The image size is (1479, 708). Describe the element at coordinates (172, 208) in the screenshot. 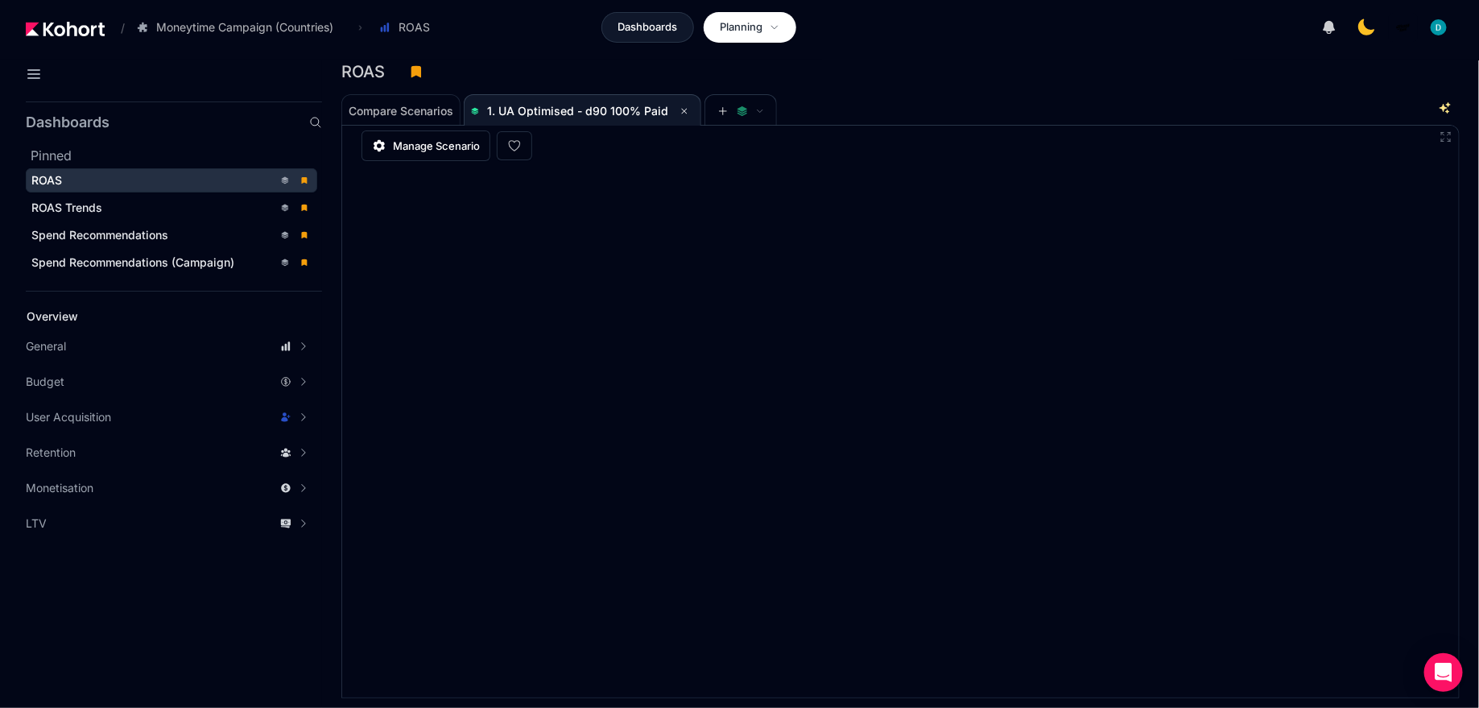

I see `a: ROAS Trends` at that location.